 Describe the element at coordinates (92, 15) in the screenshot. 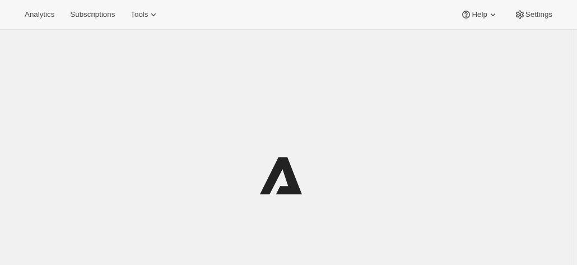

I see `button: Subscriptions` at that location.